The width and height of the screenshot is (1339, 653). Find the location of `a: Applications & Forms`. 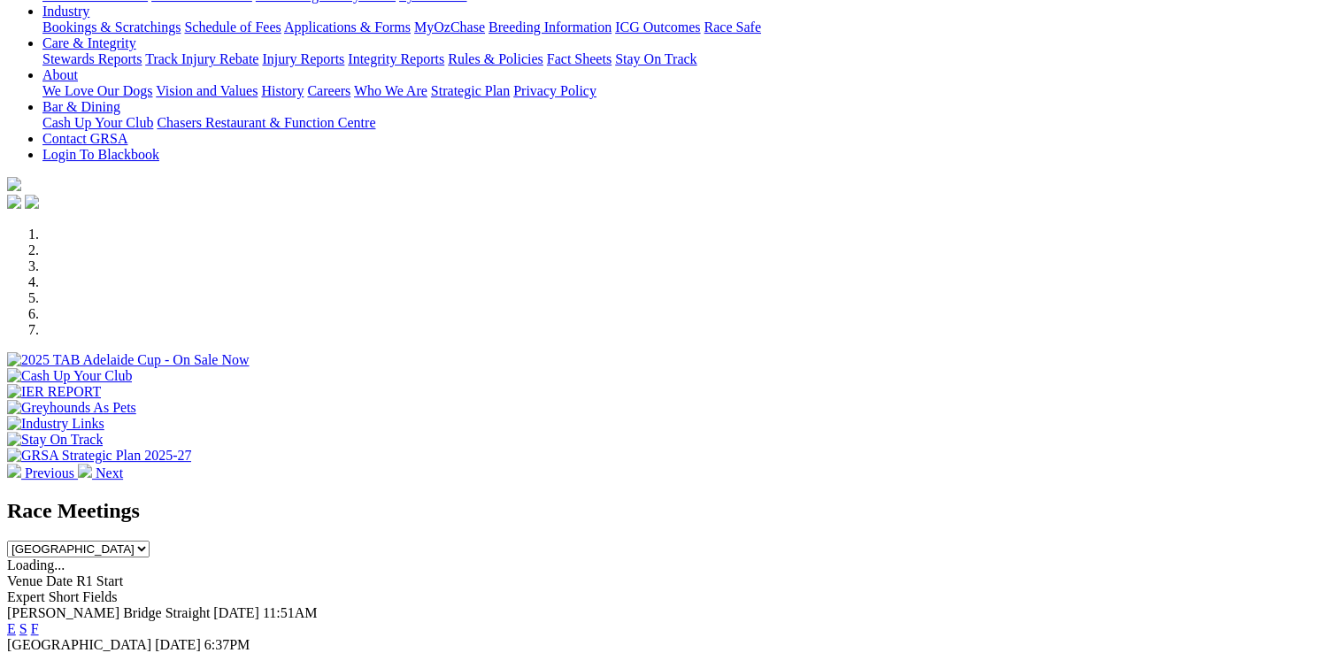

a: Applications & Forms is located at coordinates (347, 27).